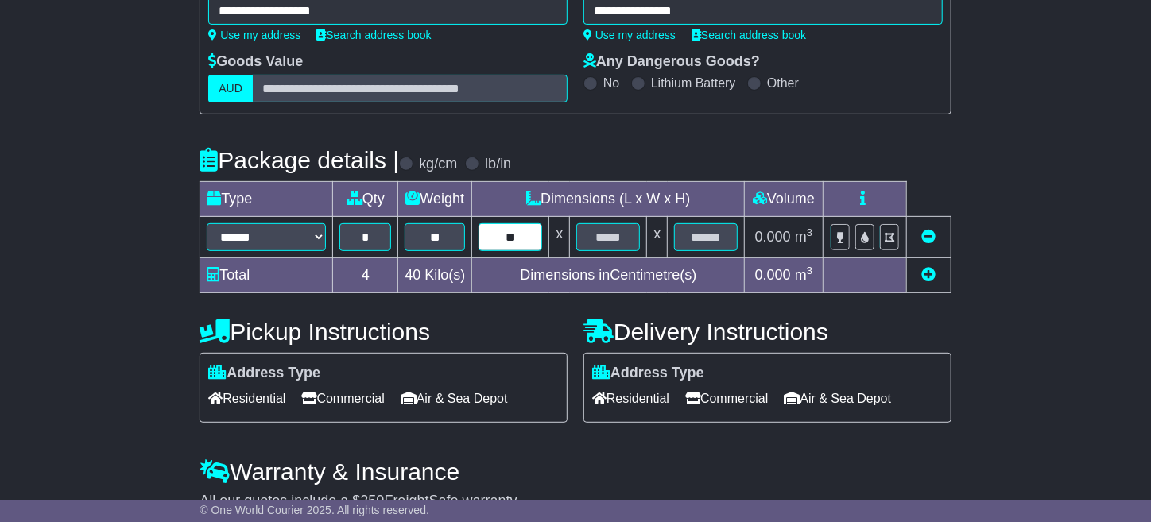  What do you see at coordinates (299, 160) in the screenshot?
I see `h4: Package details |` at bounding box center [299, 160].